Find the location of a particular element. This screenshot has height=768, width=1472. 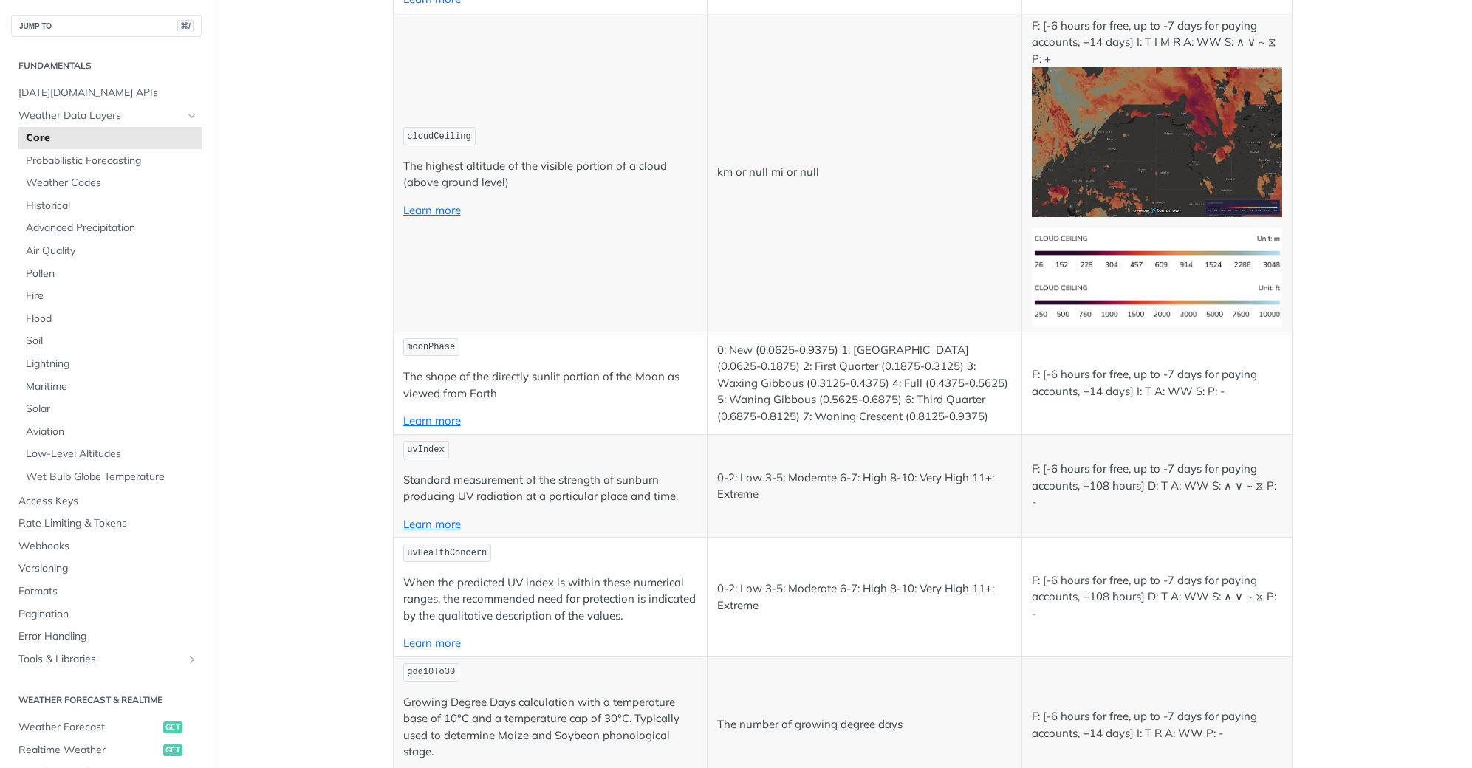

span: Maritime is located at coordinates (112, 387).